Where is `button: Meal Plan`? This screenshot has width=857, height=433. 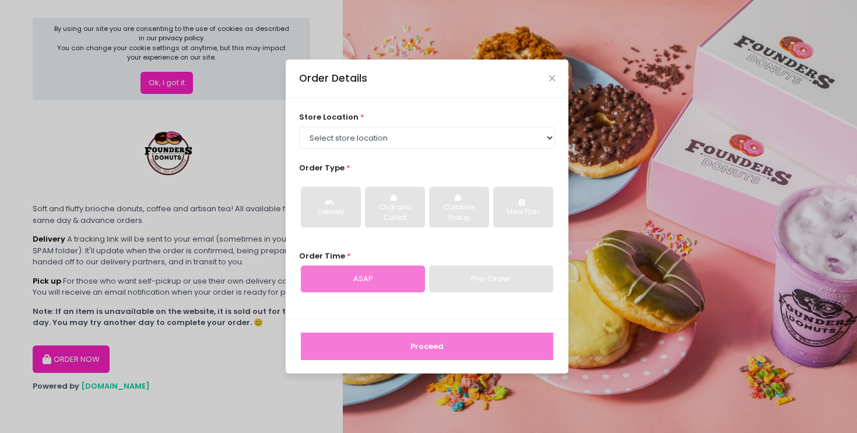 button: Meal Plan is located at coordinates (523, 207).